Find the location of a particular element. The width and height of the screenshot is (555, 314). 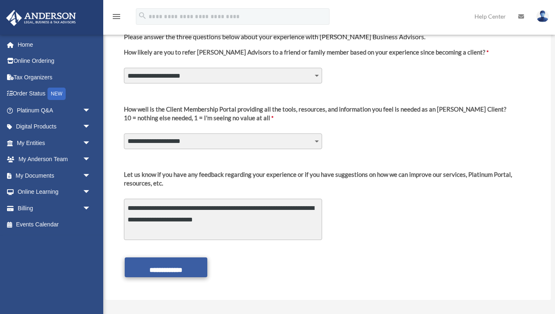

a: Order StatusNEW is located at coordinates (54, 94).